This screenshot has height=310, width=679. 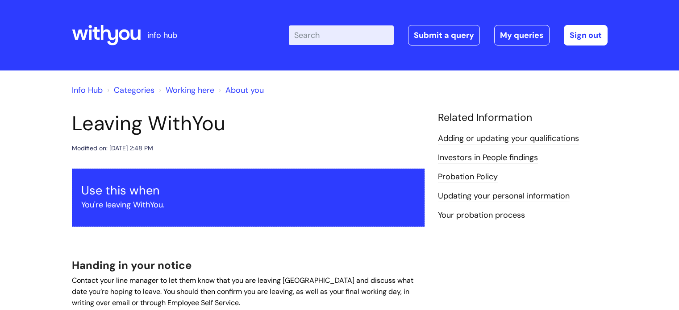 I want to click on span: Handing in your notice, so click(x=132, y=265).